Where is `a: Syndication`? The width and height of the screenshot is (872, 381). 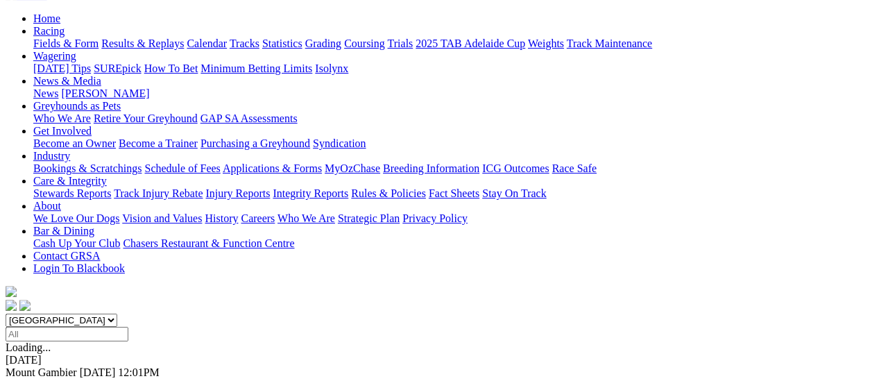 a: Syndication is located at coordinates (339, 143).